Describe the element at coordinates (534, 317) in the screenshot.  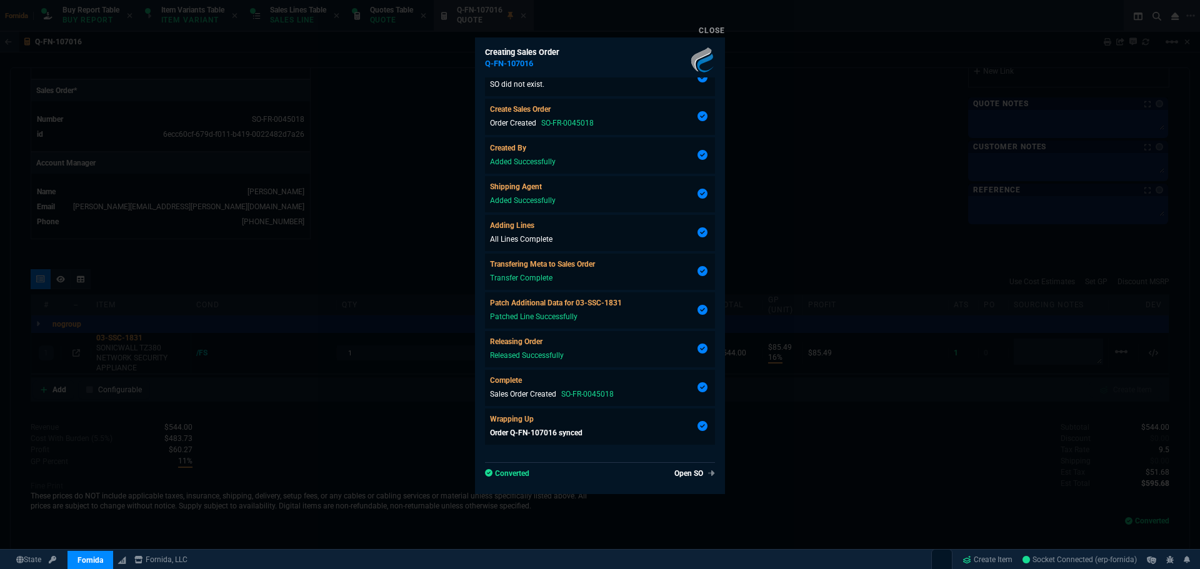
I see `p: Patched Line Successfully` at that location.